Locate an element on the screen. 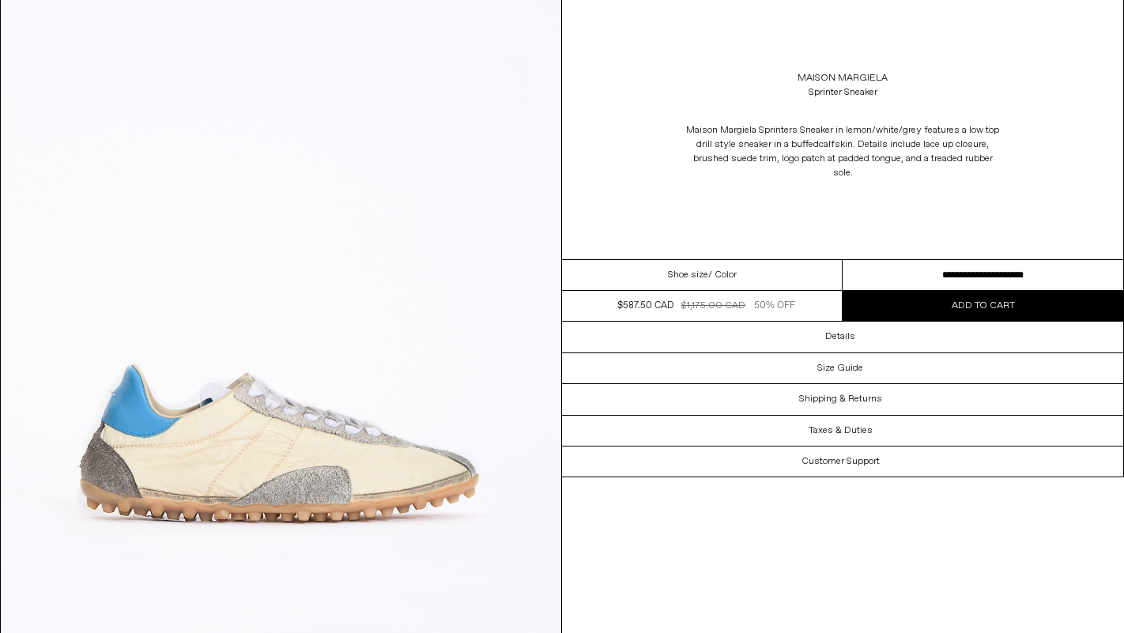  span: / Color is located at coordinates (723, 275).